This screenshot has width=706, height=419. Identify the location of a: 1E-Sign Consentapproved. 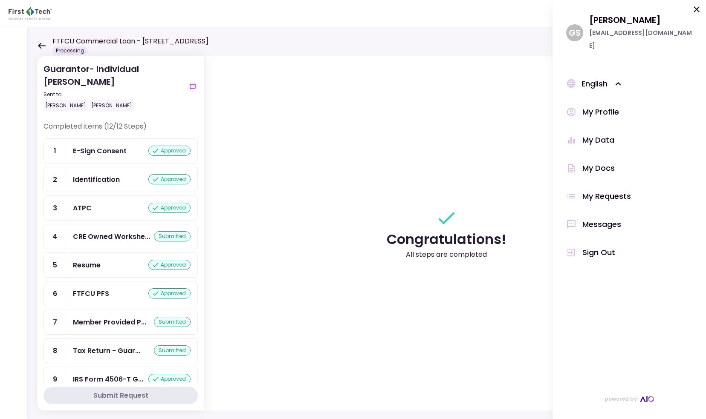
(121, 151).